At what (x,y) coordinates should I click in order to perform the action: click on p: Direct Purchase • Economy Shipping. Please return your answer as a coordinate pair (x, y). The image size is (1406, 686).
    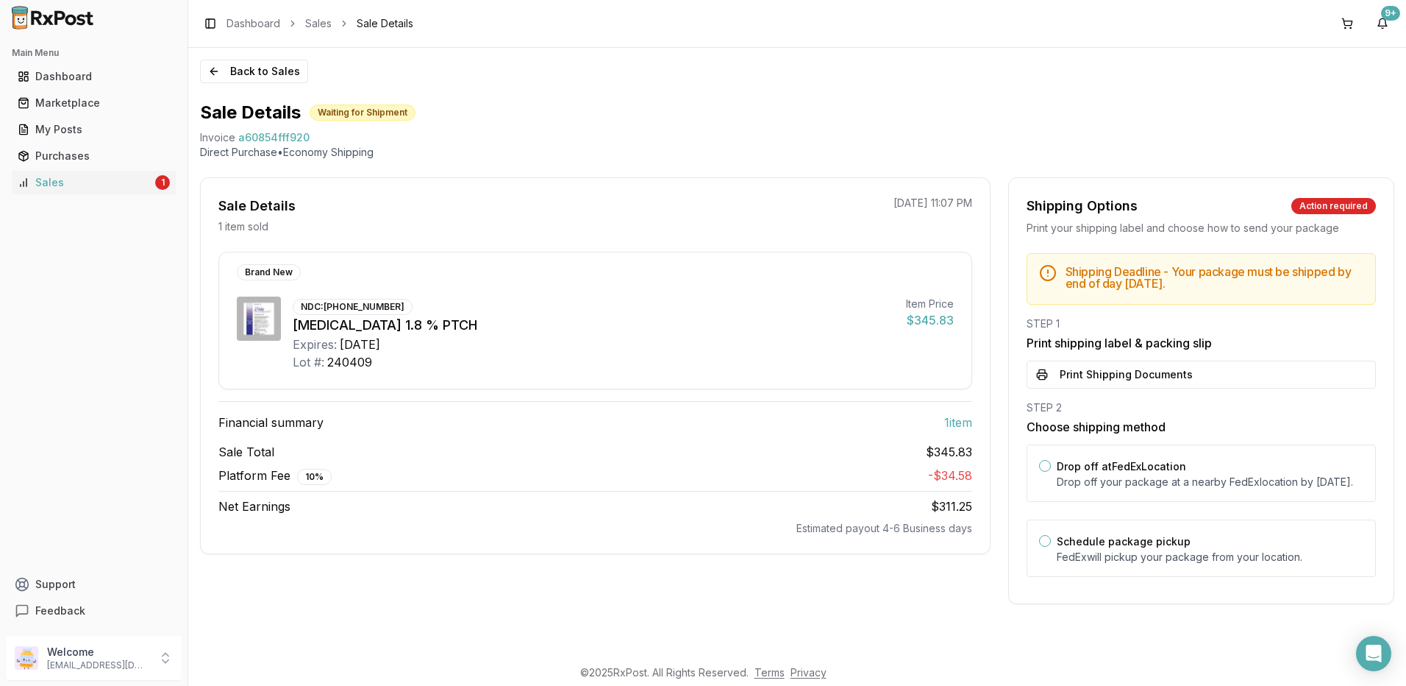
    Looking at the image, I should click on (797, 152).